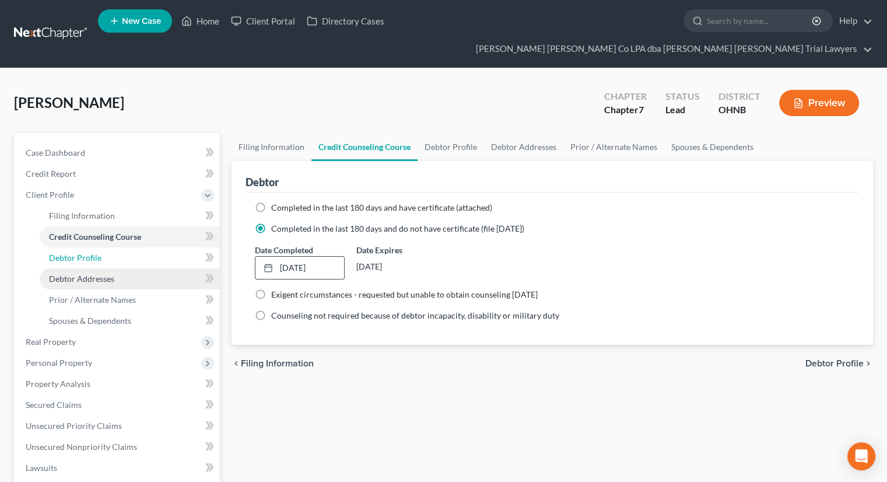  What do you see at coordinates (381, 207) in the screenshot?
I see `span: Completed in the last 180 days and have certificate (attached)` at bounding box center [381, 207].